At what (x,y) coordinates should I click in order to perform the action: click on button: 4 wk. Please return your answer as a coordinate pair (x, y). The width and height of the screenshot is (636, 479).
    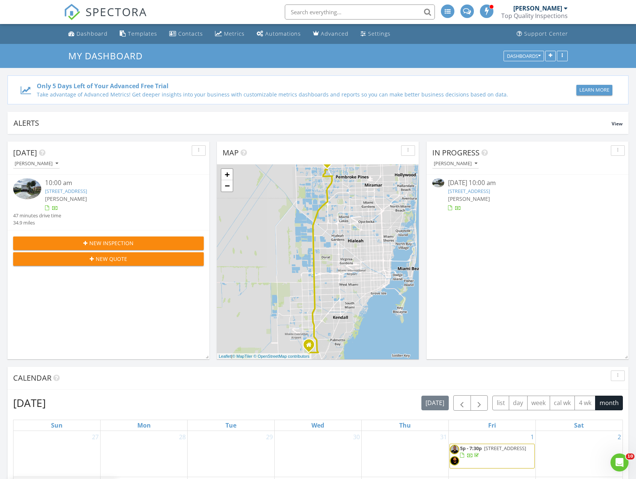
    Looking at the image, I should click on (585, 403).